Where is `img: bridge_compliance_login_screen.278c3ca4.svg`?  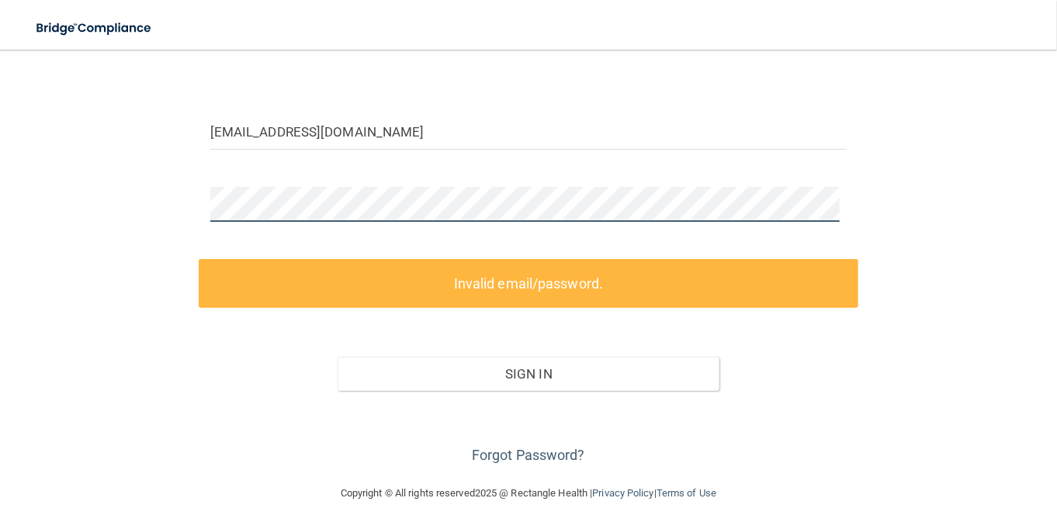
img: bridge_compliance_login_screen.278c3ca4.svg is located at coordinates (95, 28).